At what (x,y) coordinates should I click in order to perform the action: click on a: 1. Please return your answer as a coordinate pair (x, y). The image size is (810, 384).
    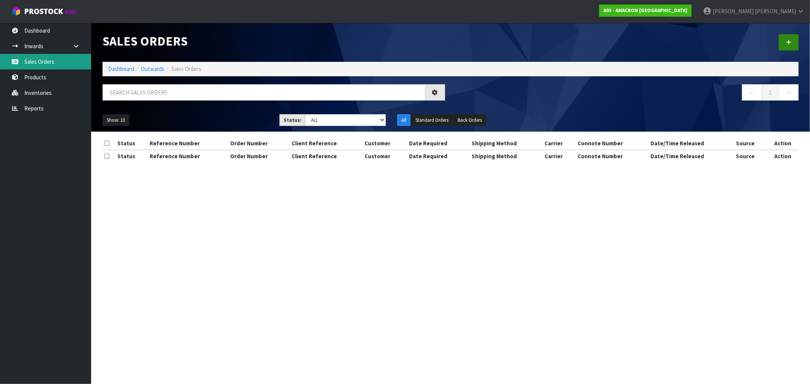
    Looking at the image, I should click on (770, 92).